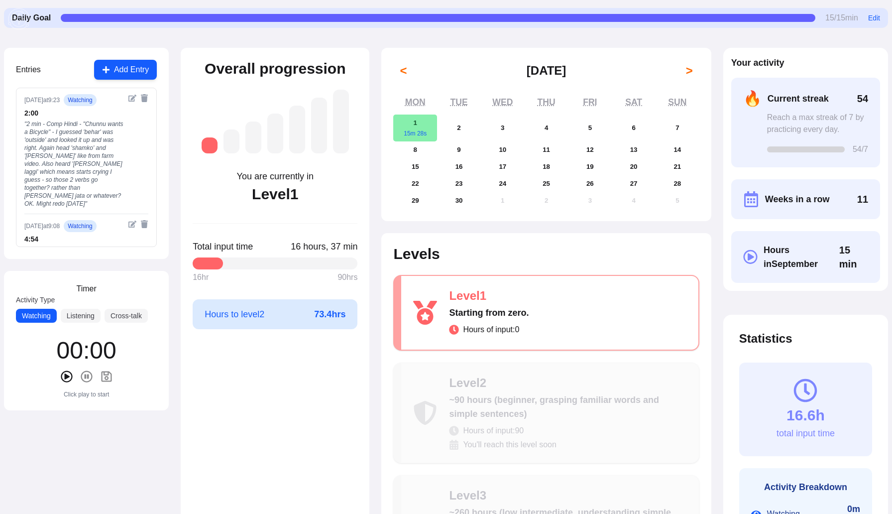 The width and height of the screenshot is (892, 514). Describe the element at coordinates (547, 184) in the screenshot. I see `button: September 25, 2025` at that location.